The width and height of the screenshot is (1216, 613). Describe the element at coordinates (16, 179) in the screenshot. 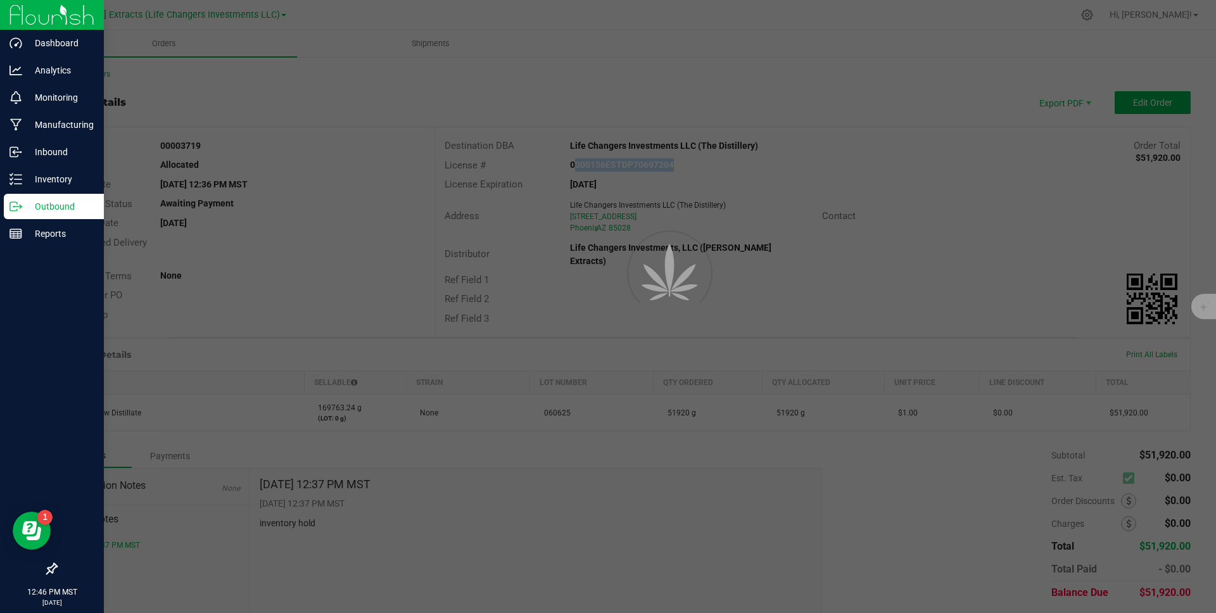

I see `inline-svg: Inventory` at that location.